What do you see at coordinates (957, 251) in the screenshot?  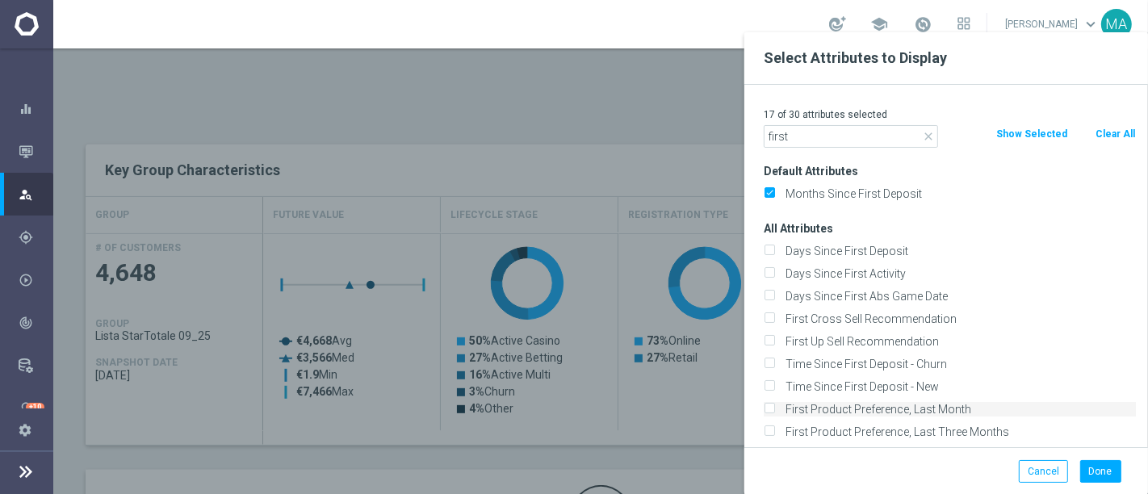 I see `label: Days Since First Deposit` at bounding box center [957, 251].